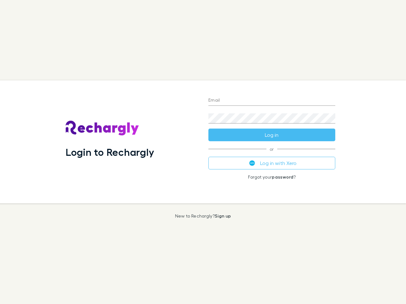 This screenshot has width=406, height=304. Describe the element at coordinates (282, 177) in the screenshot. I see `a: password` at that location.